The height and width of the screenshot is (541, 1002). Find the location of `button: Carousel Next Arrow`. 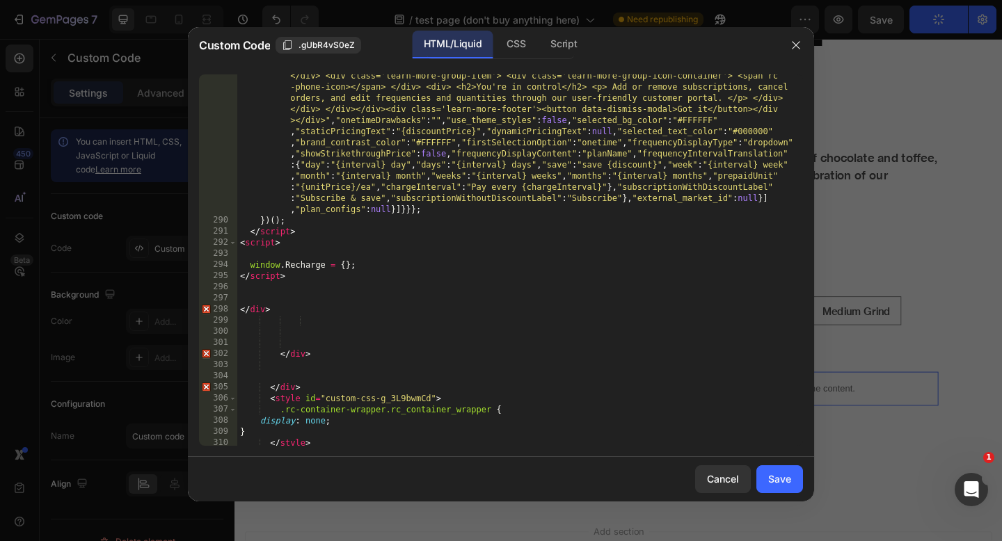

button: Carousel Next Arrow is located at coordinates (387, 411).